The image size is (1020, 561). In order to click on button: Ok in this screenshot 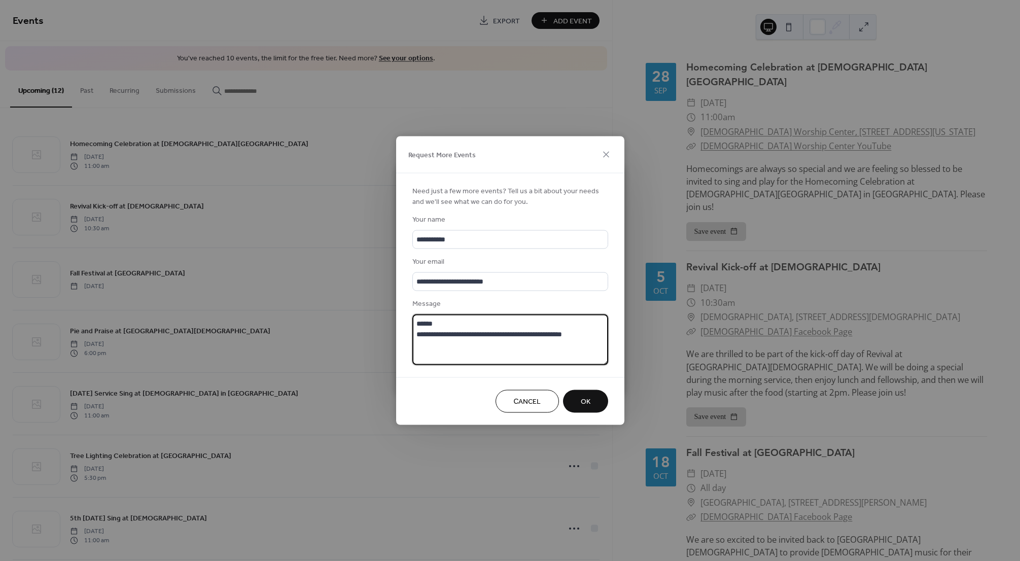, I will do `click(585, 401)`.